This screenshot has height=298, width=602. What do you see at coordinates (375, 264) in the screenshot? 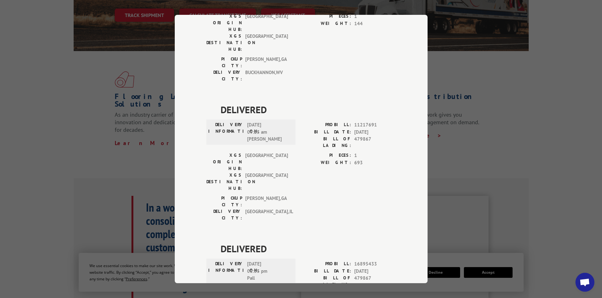
I see `span: 16895433` at bounding box center [375, 264].